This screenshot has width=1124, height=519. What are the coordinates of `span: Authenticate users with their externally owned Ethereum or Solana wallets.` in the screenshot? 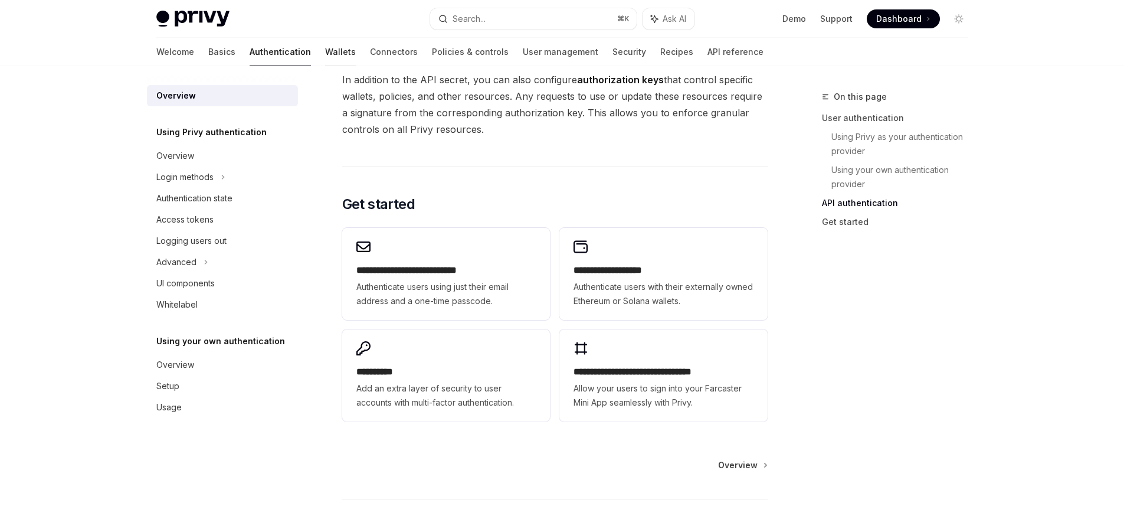 It's located at (663, 294).